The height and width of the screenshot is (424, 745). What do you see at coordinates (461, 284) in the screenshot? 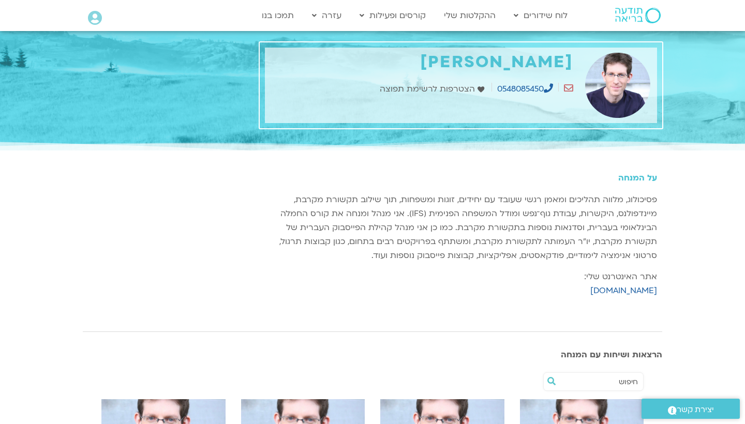
I see `p: אתר האינטרנט שלי:` at bounding box center [461, 284].